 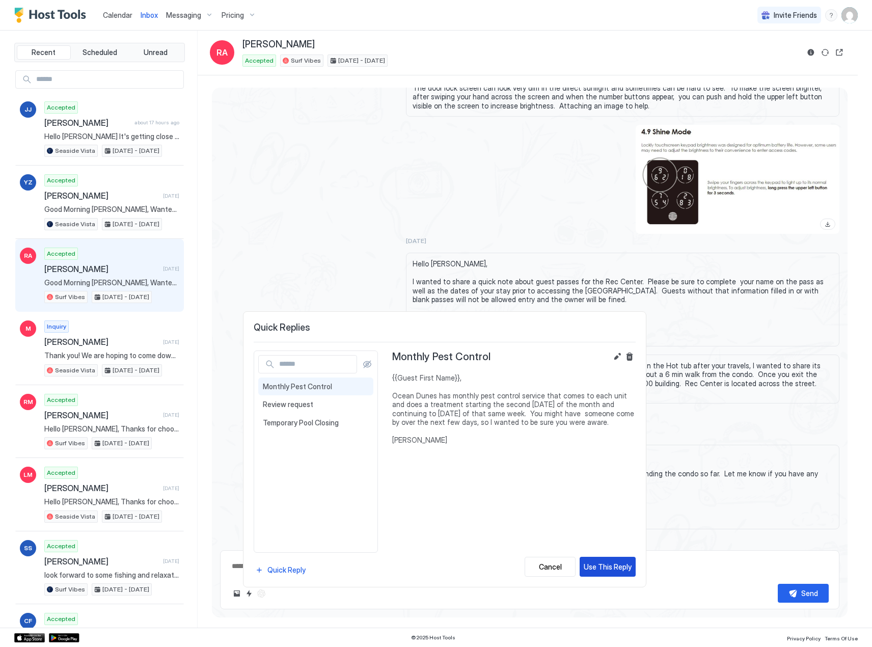 What do you see at coordinates (316, 423) in the screenshot?
I see `span: Temporary Pool Closing` at bounding box center [316, 423].